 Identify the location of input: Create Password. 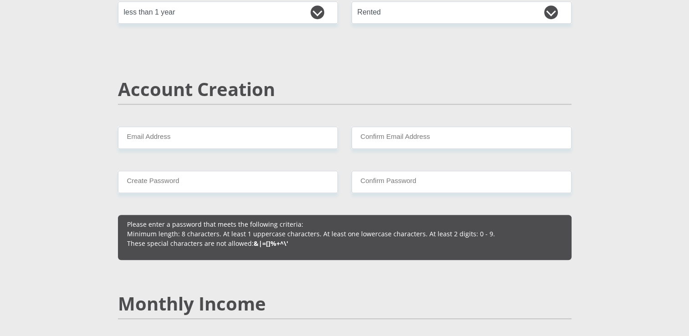
(228, 182).